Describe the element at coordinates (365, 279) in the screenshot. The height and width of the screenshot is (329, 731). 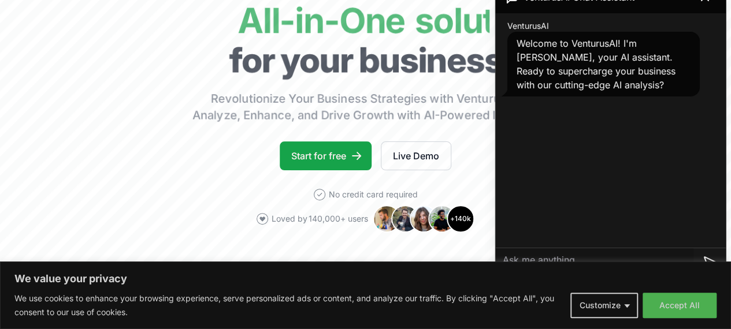
I see `p: We value your privacy` at that location.